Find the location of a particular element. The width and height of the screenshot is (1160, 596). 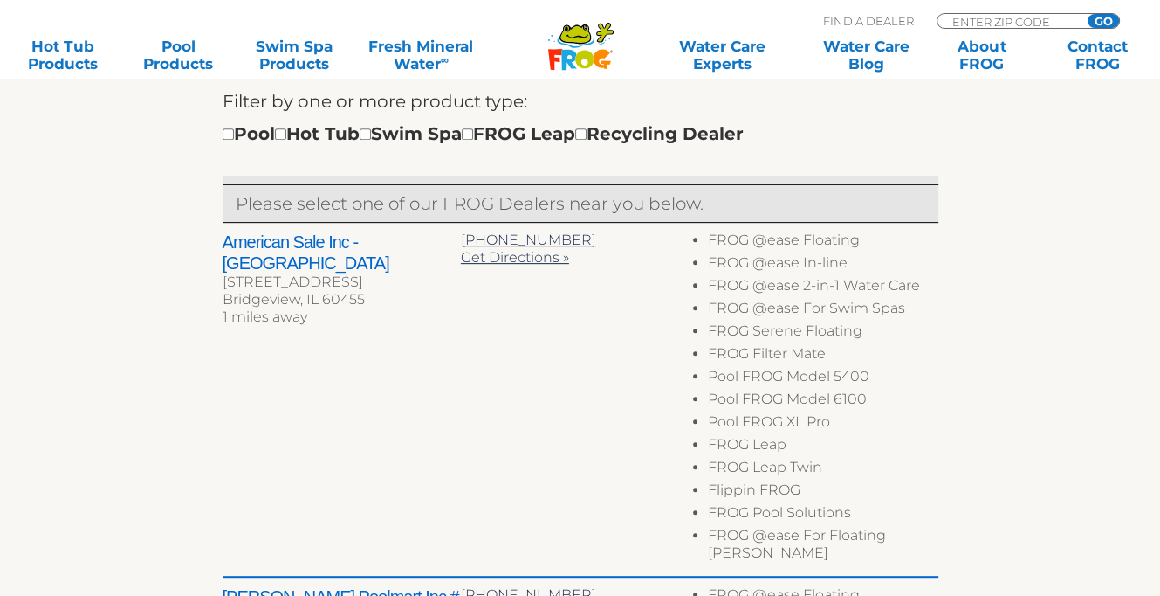

p: Find A Dealer is located at coordinates (869, 21).